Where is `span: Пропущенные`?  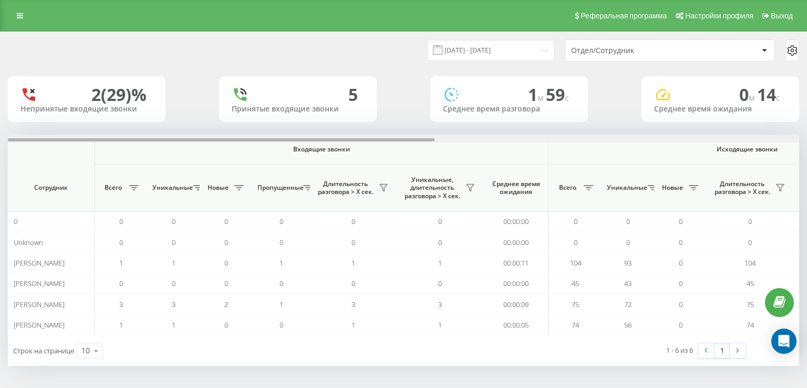 span: Пропущенные is located at coordinates (279, 188).